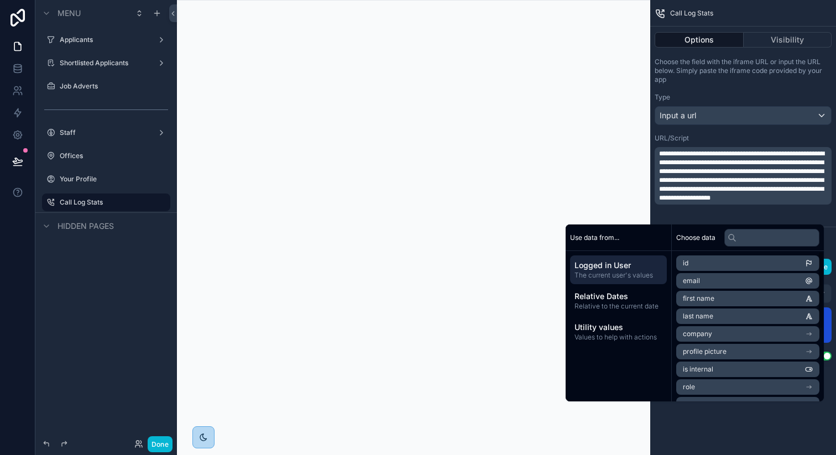 This screenshot has width=836, height=455. I want to click on span: The current user's values, so click(618, 275).